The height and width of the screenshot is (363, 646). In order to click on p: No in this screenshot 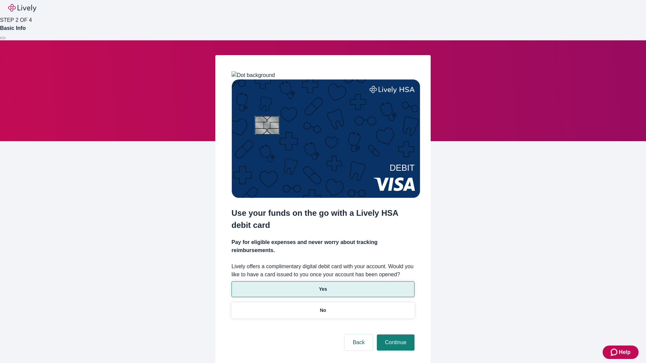, I will do `click(323, 310)`.